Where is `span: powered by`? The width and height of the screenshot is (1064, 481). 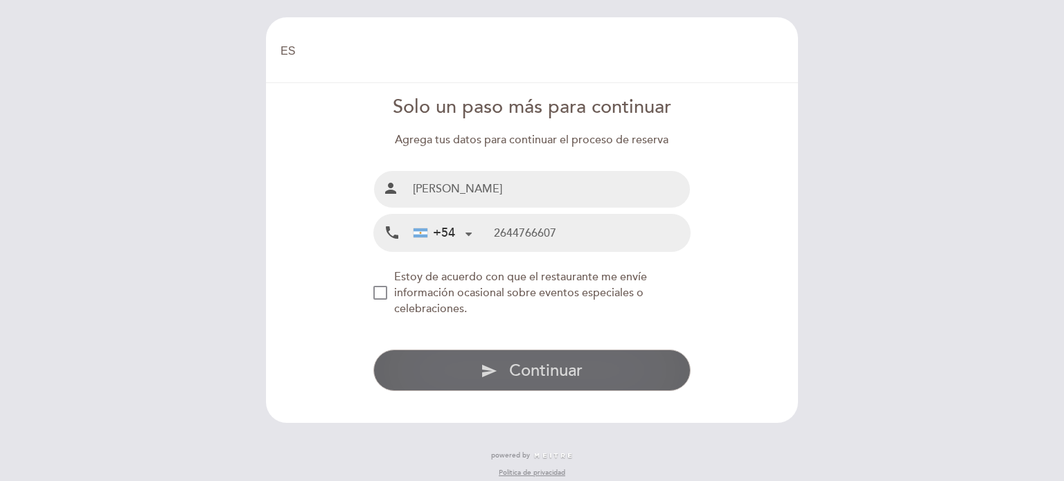 span: powered by is located at coordinates (510, 456).